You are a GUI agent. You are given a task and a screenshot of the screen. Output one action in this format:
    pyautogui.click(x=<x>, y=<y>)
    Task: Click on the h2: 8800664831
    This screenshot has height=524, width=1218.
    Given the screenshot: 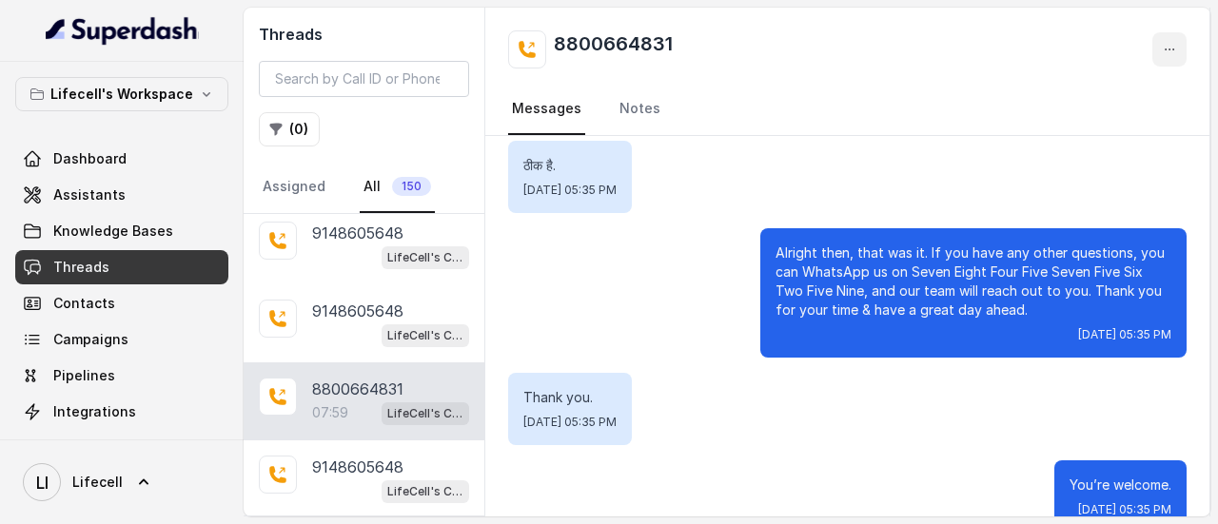 What is the action you would take?
    pyautogui.click(x=613, y=49)
    